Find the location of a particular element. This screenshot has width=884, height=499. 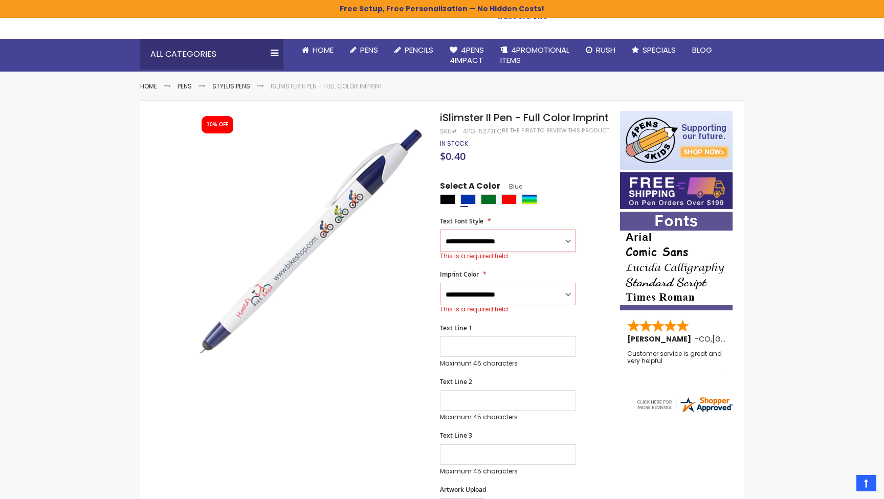

div: Red is located at coordinates (509, 200).